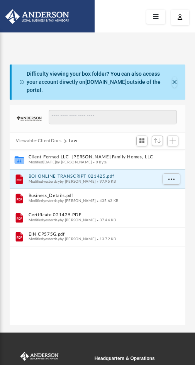 The width and height of the screenshot is (195, 365). What do you see at coordinates (39, 141) in the screenshot?
I see `button: Viewable-ClientDocs` at bounding box center [39, 141].